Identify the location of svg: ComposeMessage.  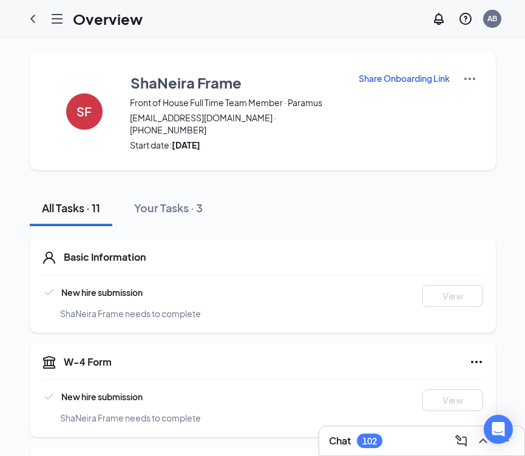
(461, 441).